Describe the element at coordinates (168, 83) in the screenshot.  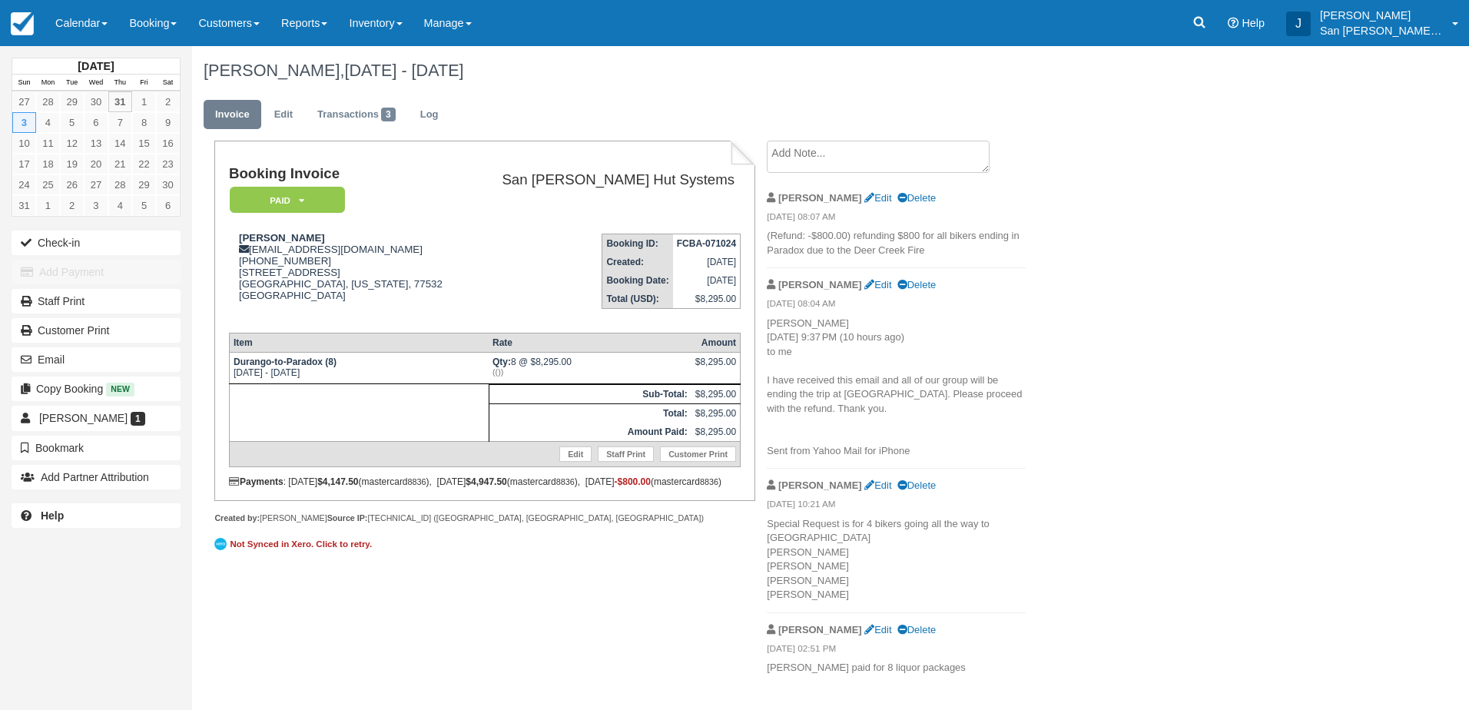
I see `th: Sat` at that location.